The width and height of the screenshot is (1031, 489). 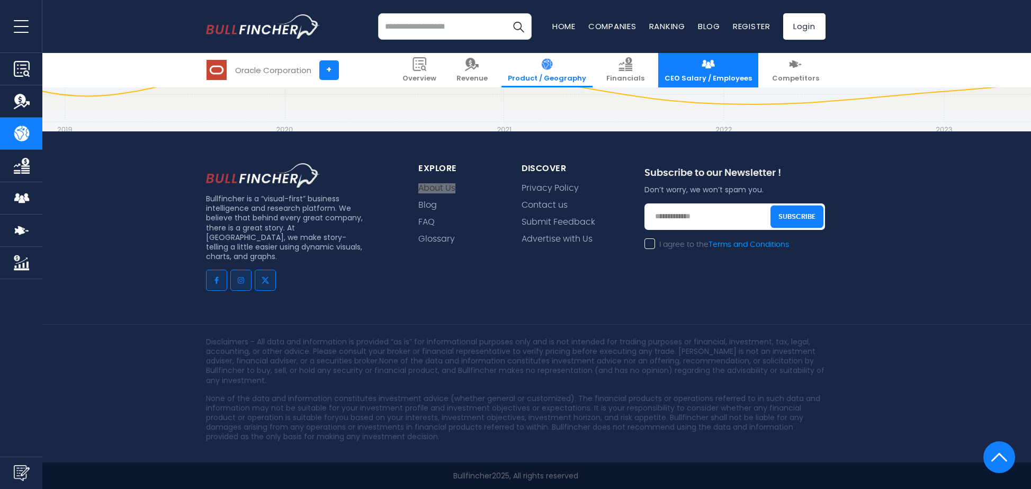 I want to click on span: Product / Geography, so click(x=547, y=78).